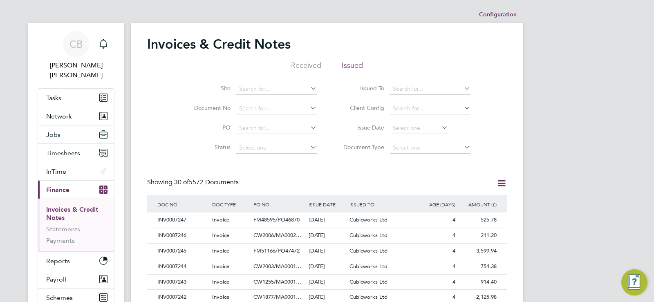  What do you see at coordinates (219, 44) in the screenshot?
I see `h2: Invoices & Credit Notes` at bounding box center [219, 44].